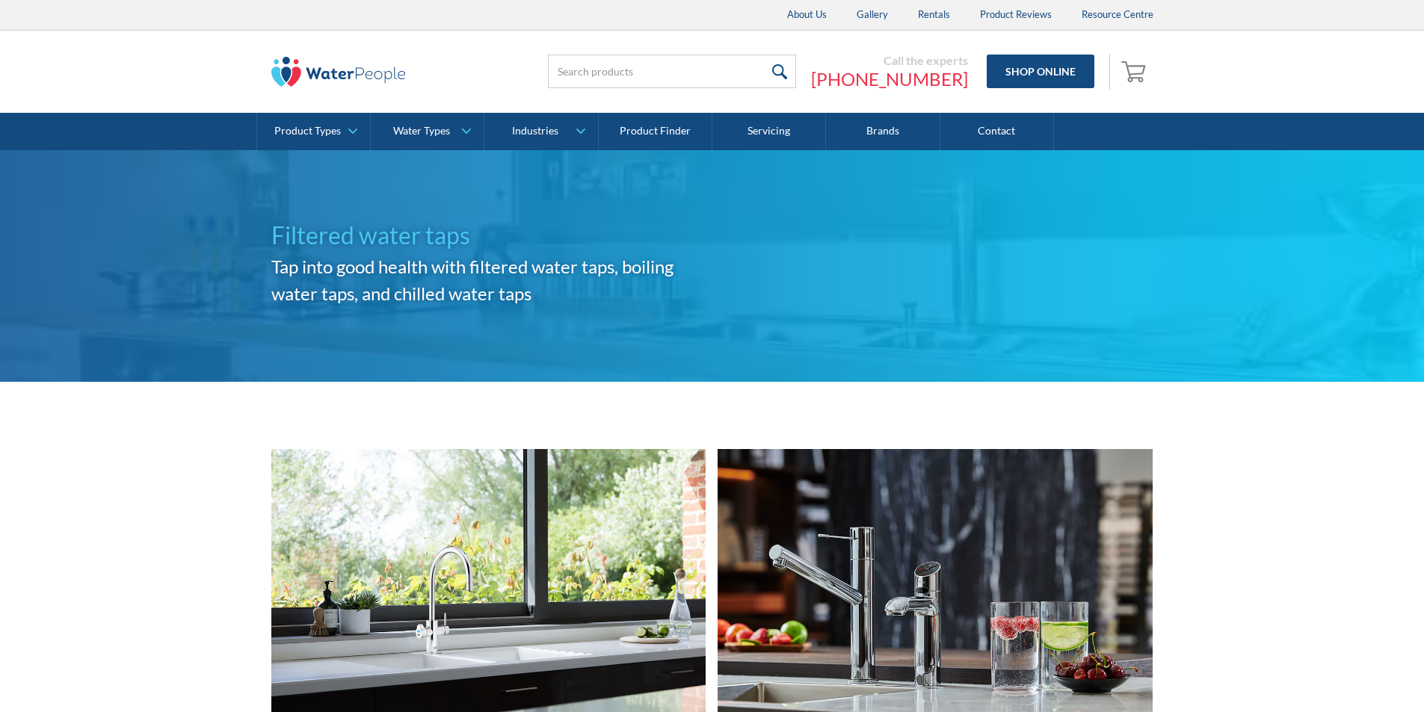  Describe the element at coordinates (1135, 71) in the screenshot. I see `img: shopping cart` at that location.